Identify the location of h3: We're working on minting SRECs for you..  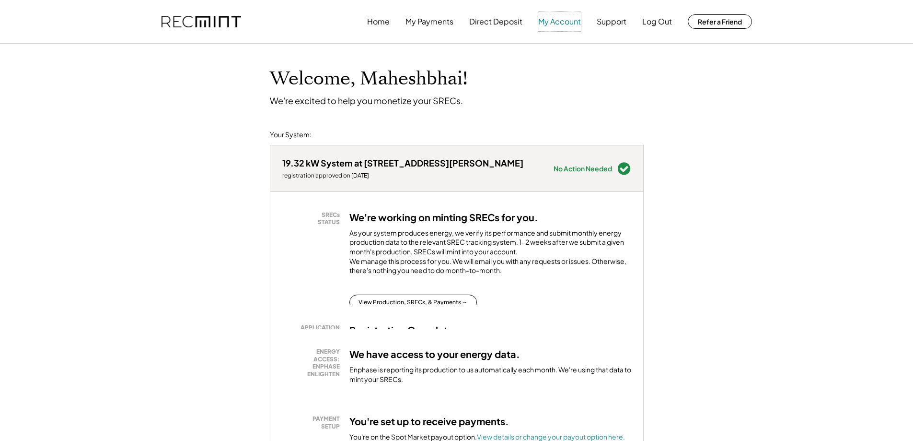
(444, 217).